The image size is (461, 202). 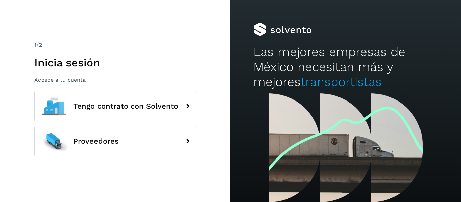 I want to click on span: 1, so click(x=35, y=45).